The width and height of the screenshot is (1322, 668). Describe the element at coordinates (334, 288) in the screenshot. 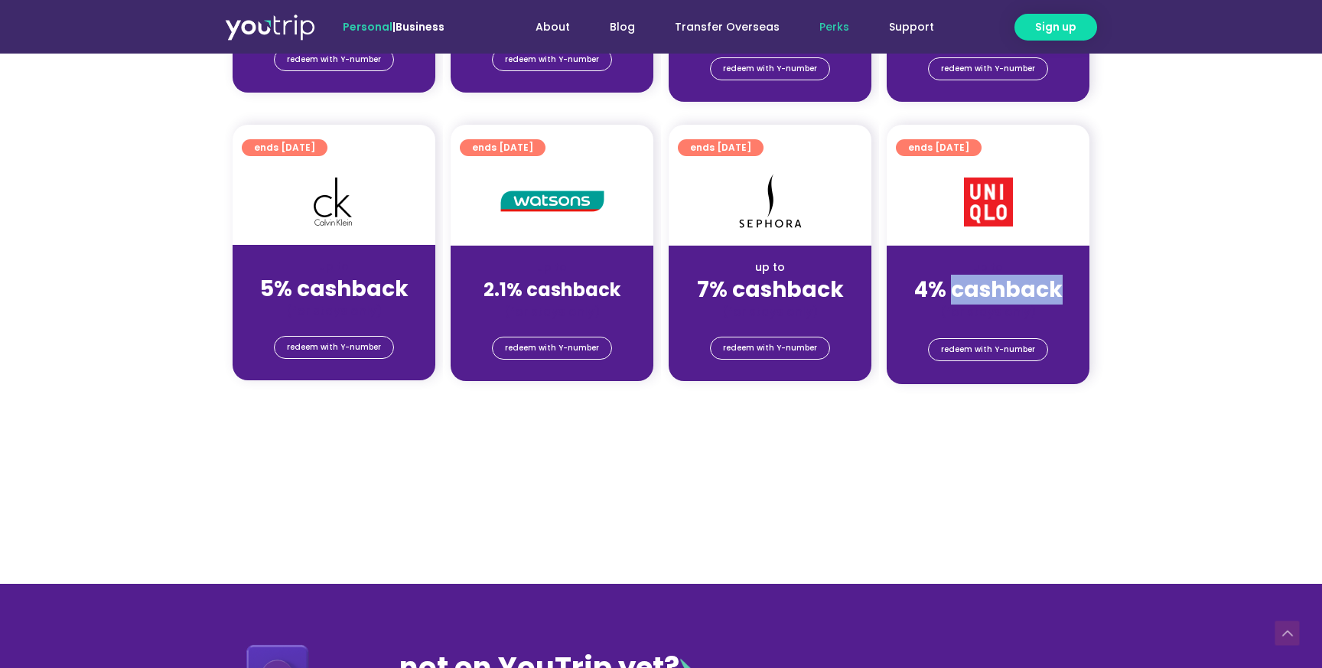

I see `strong: 5% cashback` at that location.